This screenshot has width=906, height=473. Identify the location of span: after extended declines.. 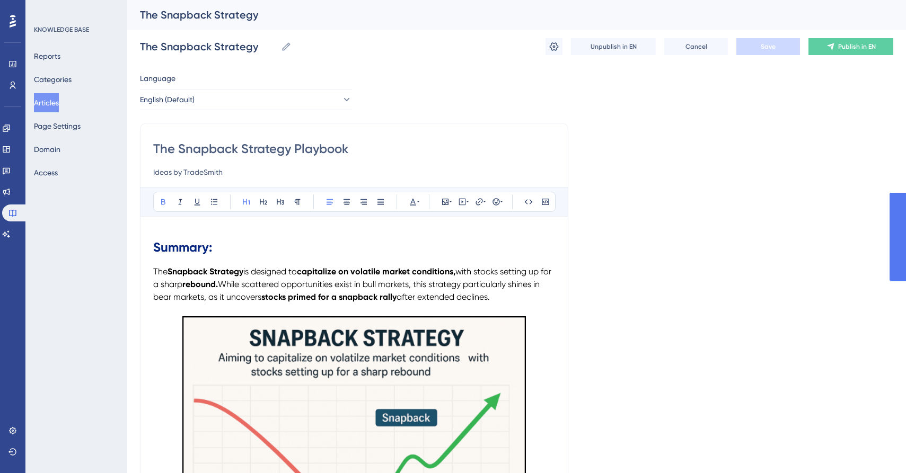
(443, 297).